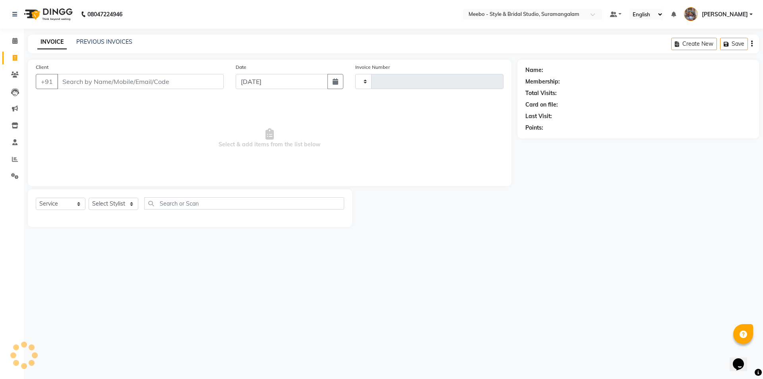  I want to click on img: logo, so click(47, 14).